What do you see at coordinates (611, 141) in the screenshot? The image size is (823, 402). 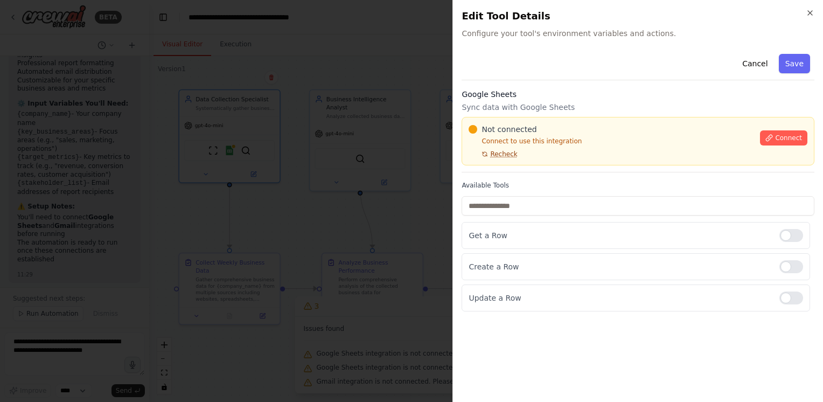 I see `p: Connect to use this integration` at bounding box center [611, 141].